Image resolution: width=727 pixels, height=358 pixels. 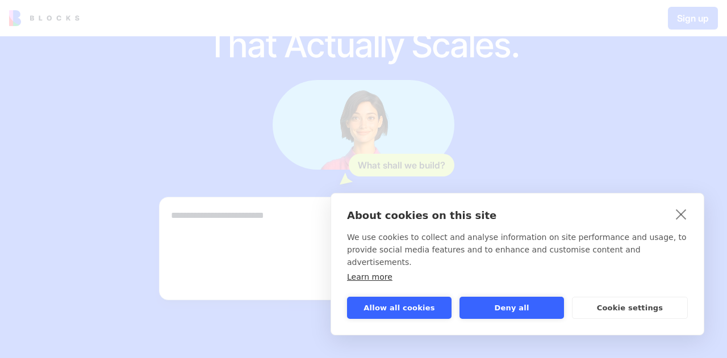 What do you see at coordinates (629, 308) in the screenshot?
I see `button: Cookie settings` at bounding box center [629, 308].